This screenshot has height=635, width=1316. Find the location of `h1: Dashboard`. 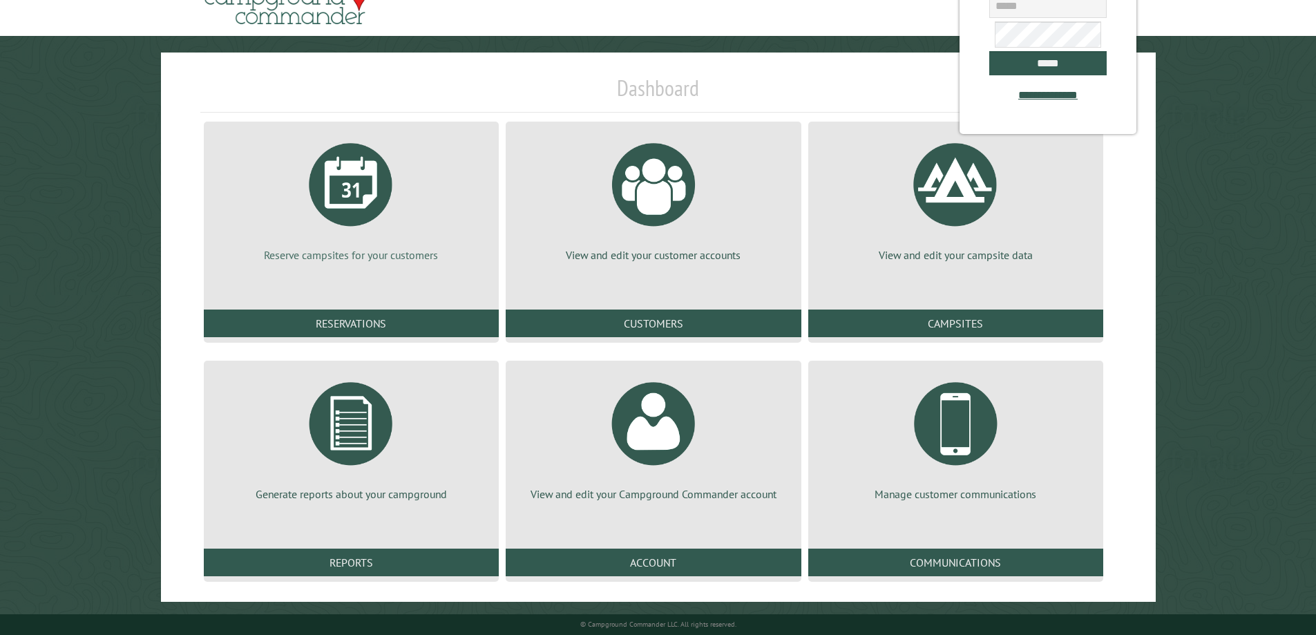

h1: Dashboard is located at coordinates (658, 93).